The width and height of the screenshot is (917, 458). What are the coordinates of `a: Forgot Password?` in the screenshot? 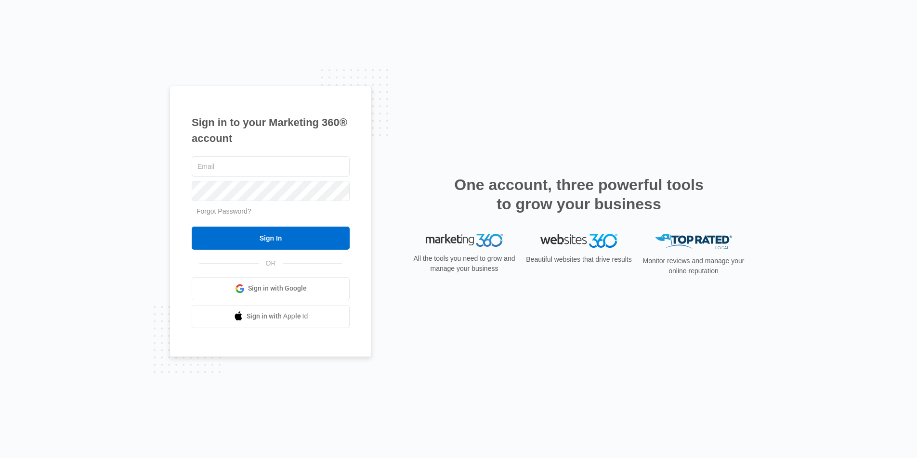 It's located at (224, 211).